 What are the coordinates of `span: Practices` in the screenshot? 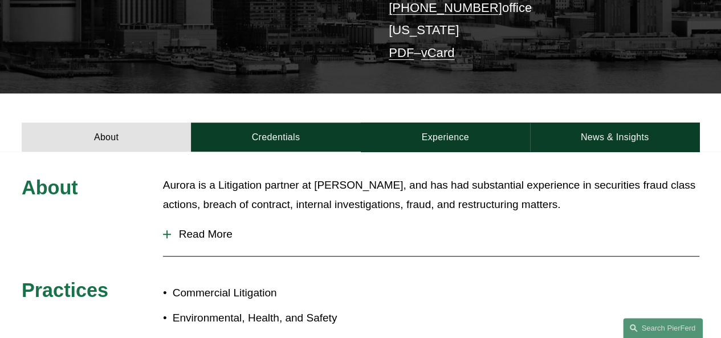 It's located at (65, 290).